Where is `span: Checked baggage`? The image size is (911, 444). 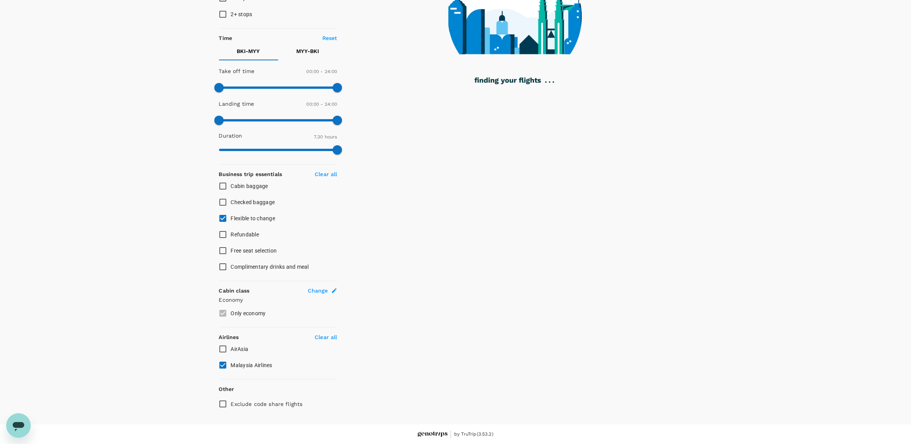
span: Checked baggage is located at coordinates (253, 202).